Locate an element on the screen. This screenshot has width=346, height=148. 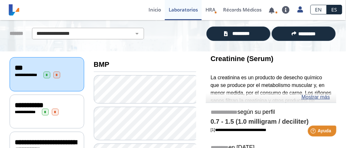
h5: según su perfil is located at coordinates (271, 112).